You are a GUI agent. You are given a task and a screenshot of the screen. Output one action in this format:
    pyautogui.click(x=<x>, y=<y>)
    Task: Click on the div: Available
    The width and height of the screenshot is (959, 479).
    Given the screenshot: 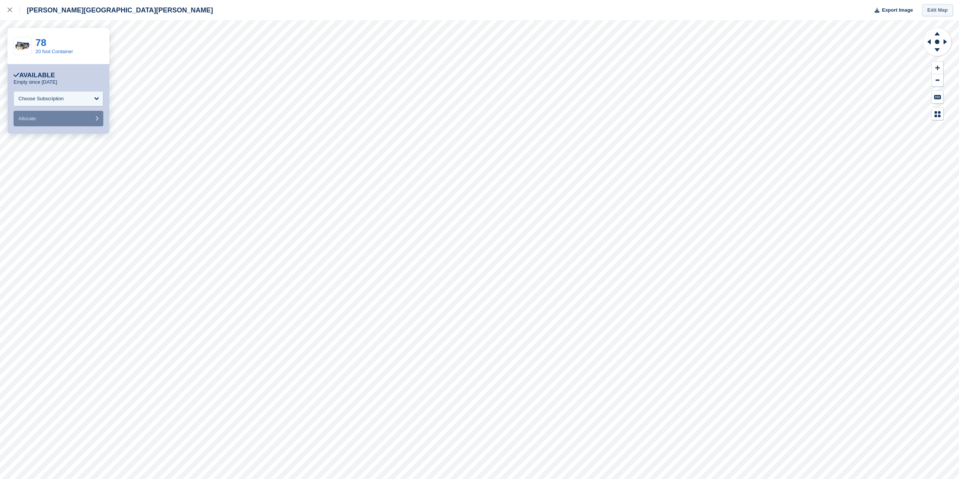 What is the action you would take?
    pyautogui.click(x=34, y=75)
    